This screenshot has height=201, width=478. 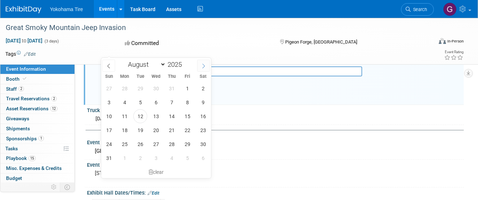 What do you see at coordinates (275, 109) in the screenshot?
I see `div: Truck Depart TSP or LTL Ship Date:` at bounding box center [275, 109].